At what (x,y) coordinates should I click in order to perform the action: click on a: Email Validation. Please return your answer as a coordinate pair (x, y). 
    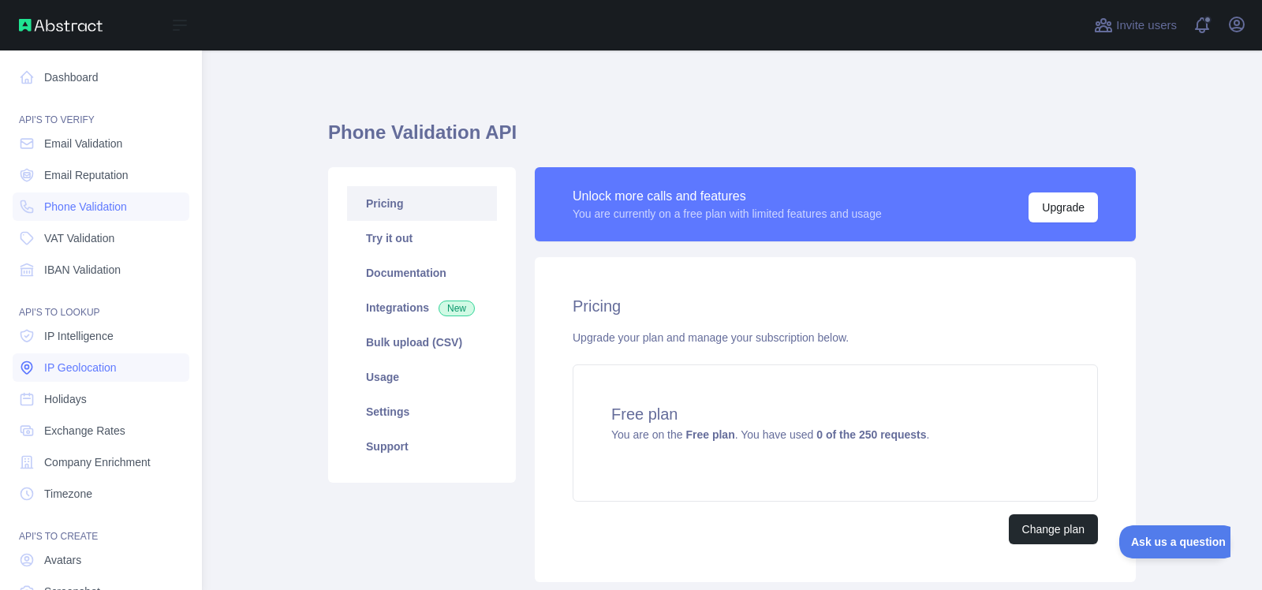
    Looking at the image, I should click on (101, 144).